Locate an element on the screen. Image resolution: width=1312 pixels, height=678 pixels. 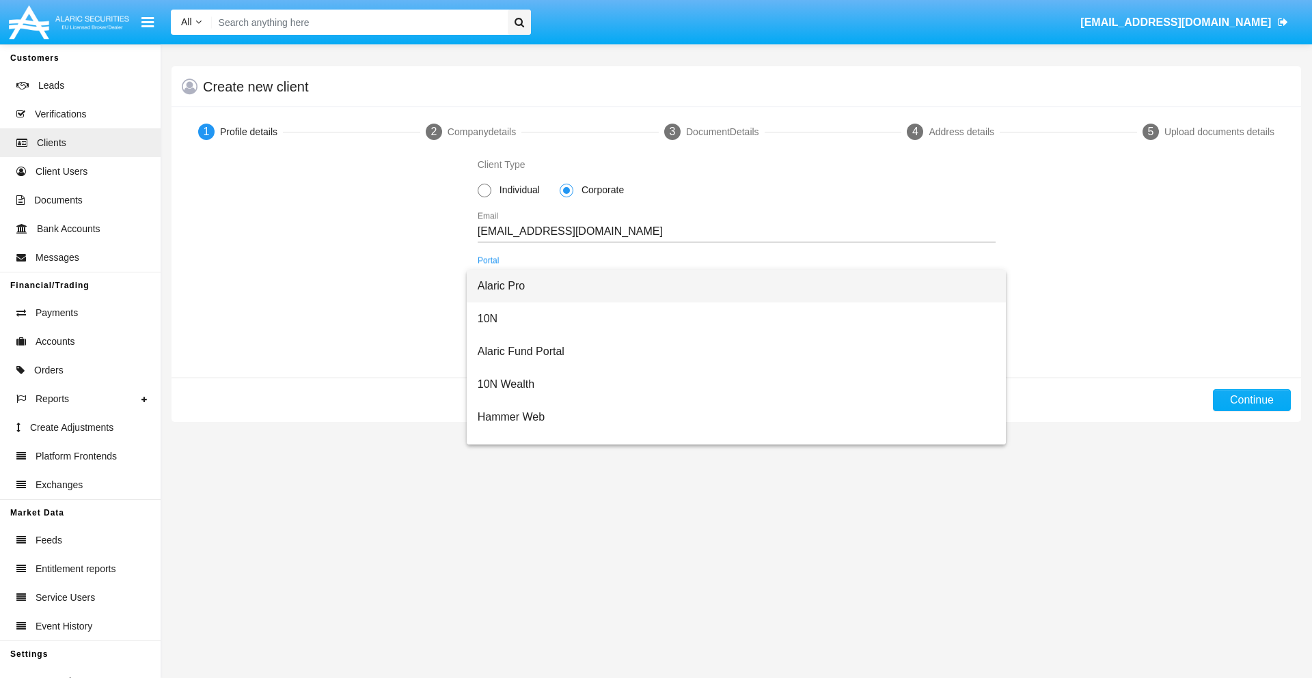
span: 10N is located at coordinates (736, 319).